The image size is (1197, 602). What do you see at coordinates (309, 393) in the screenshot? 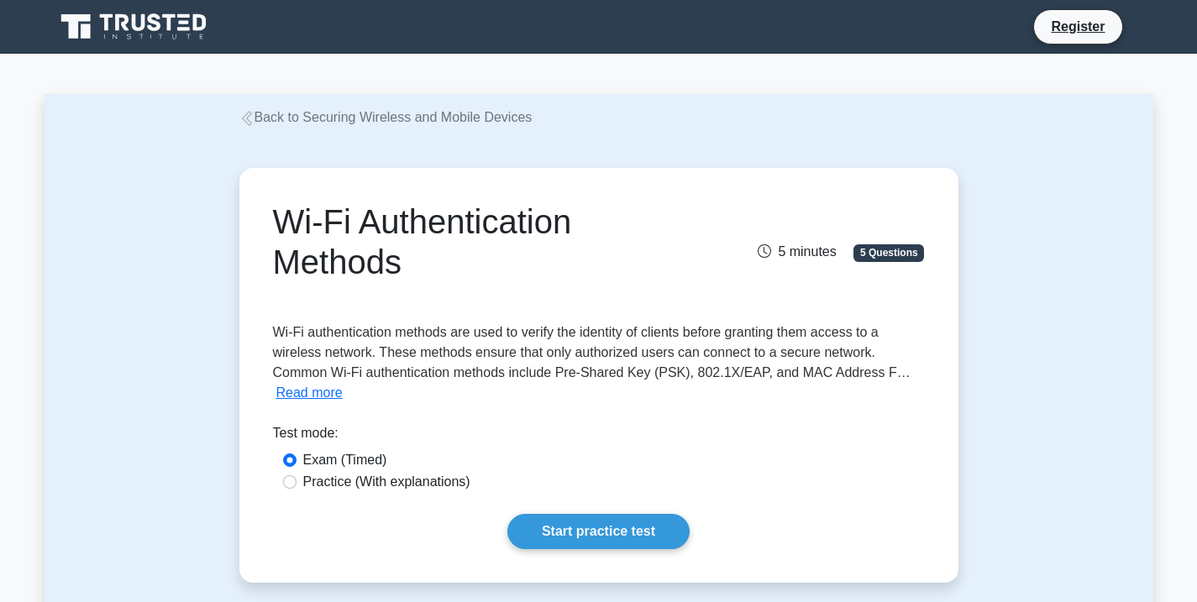
I see `button: Read more` at bounding box center [309, 393].